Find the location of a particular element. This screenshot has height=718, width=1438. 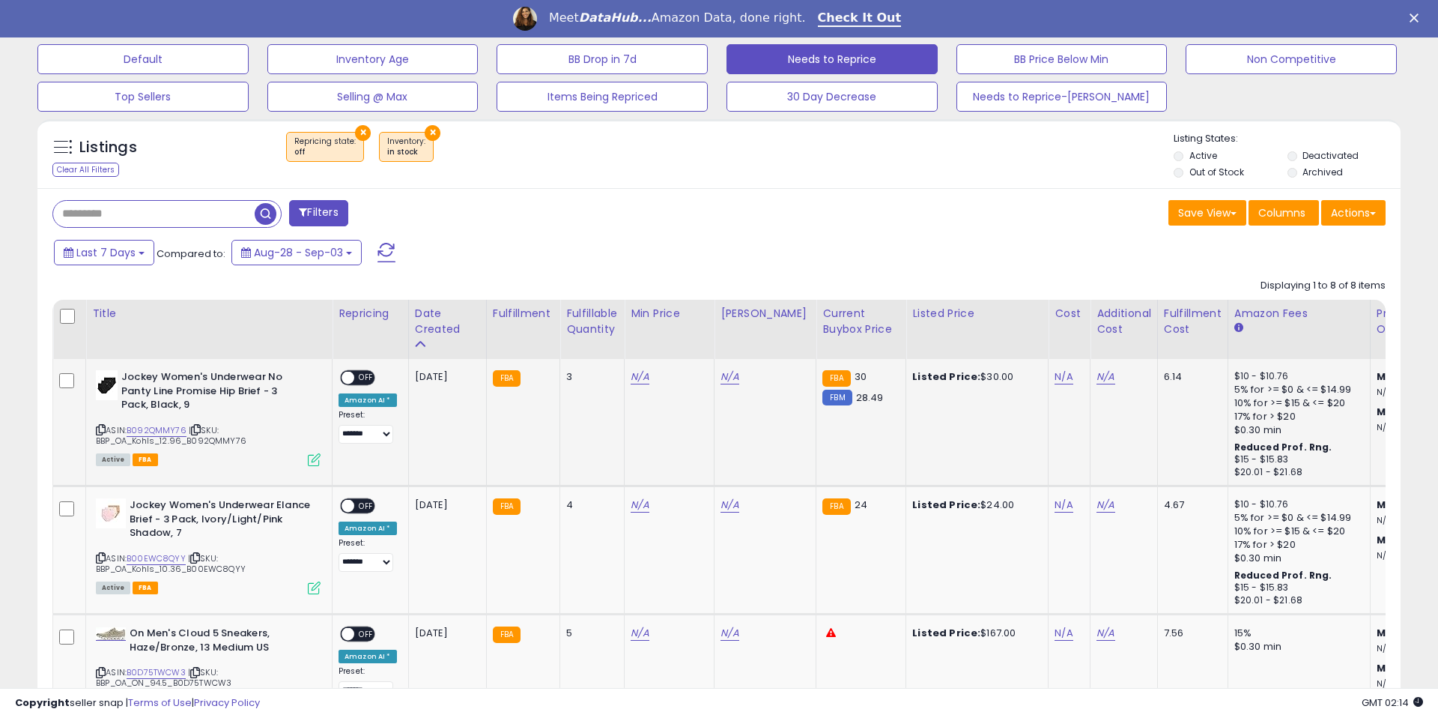

div: $30.00 is located at coordinates (974, 377).